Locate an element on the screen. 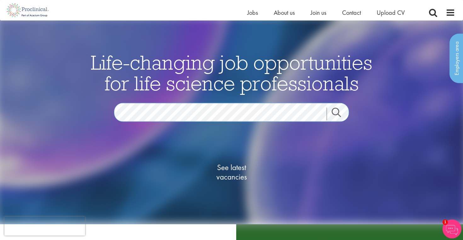 This screenshot has height=240, width=463. a: See latestvacancies is located at coordinates (231, 172).